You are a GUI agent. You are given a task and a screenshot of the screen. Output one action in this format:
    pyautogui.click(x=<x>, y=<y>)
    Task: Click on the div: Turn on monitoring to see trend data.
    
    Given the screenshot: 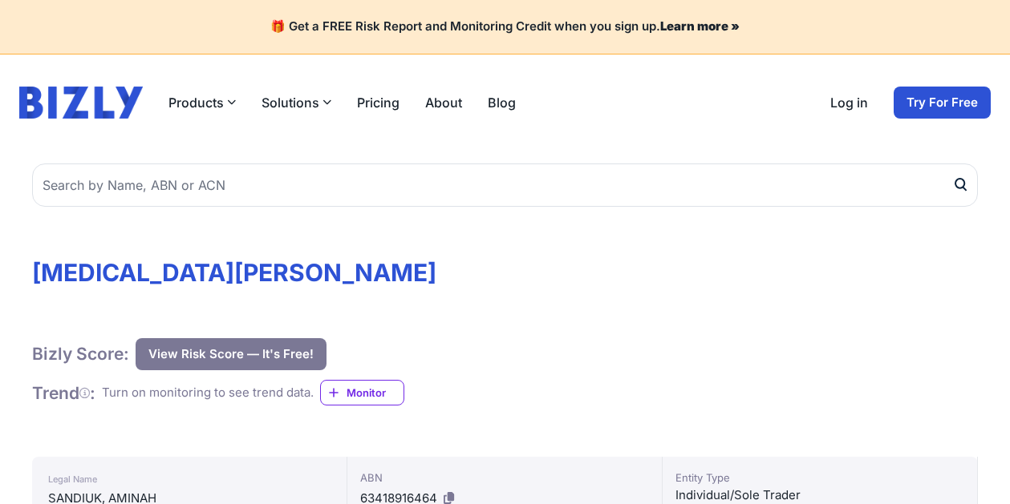 What is the action you would take?
    pyautogui.click(x=208, y=393)
    